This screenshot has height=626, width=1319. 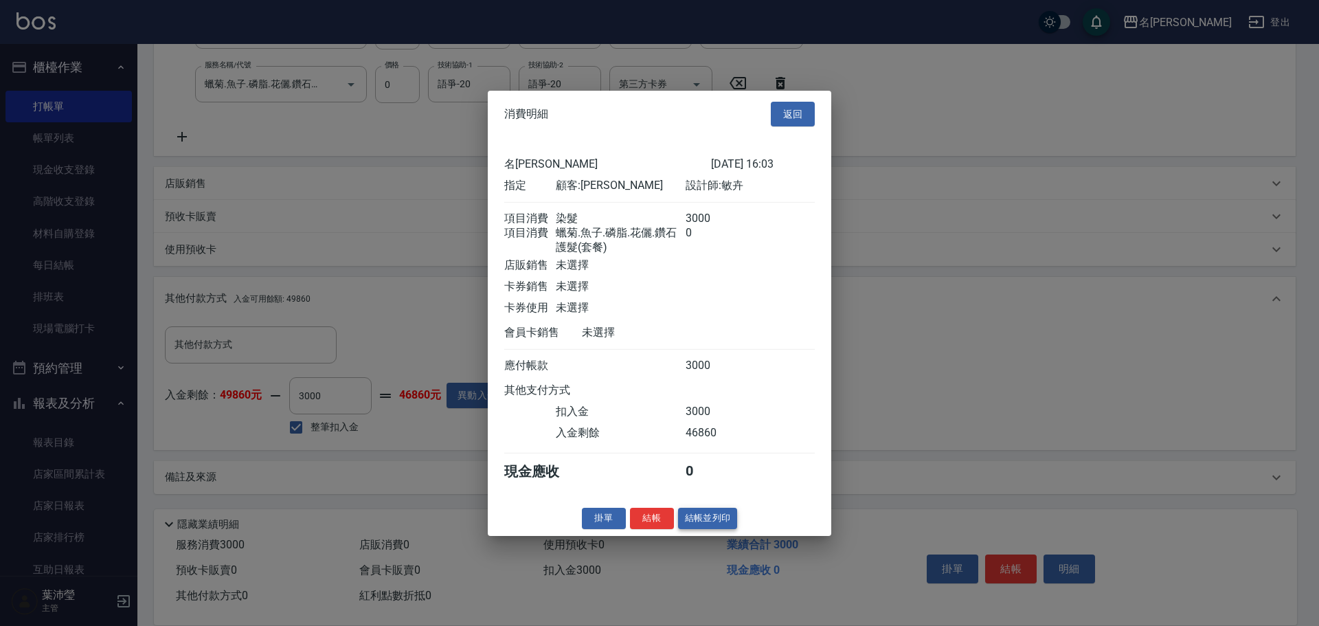 What do you see at coordinates (620, 240) in the screenshot?
I see `div: 蠟菊.魚子.磷脂.花儷.鑽石護髮(套餐)` at bounding box center [620, 240].